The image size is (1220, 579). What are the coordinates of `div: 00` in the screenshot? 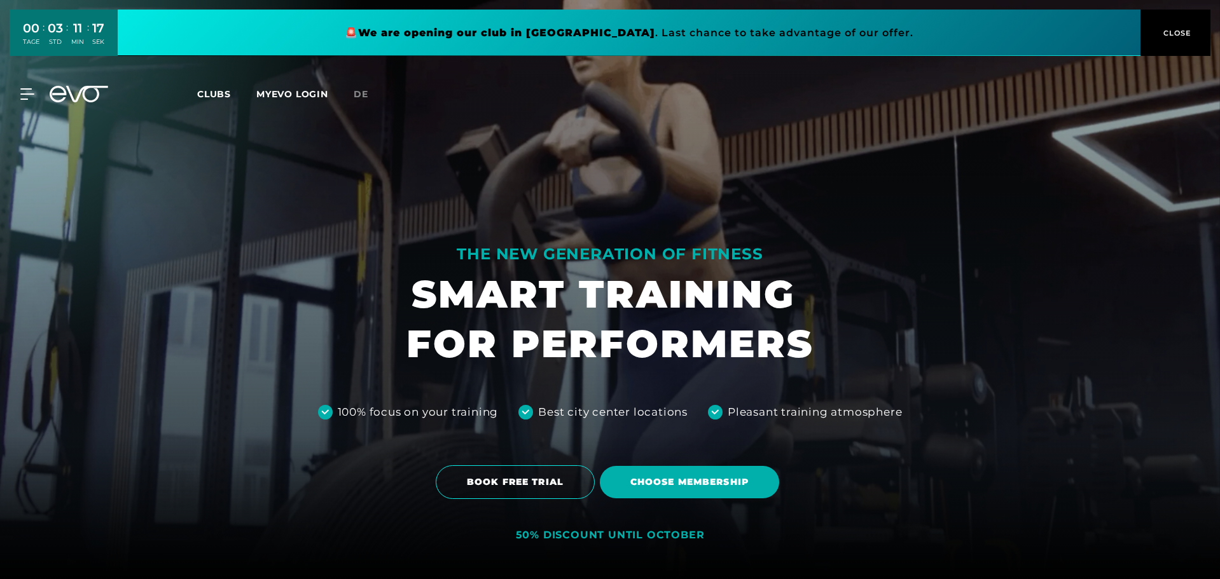 It's located at (31, 28).